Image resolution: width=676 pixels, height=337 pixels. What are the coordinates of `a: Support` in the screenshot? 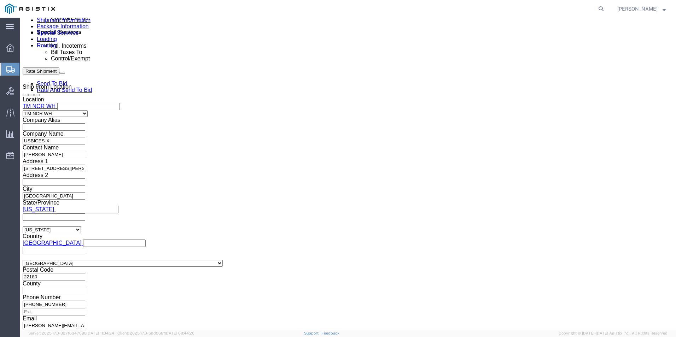 It's located at (313, 333).